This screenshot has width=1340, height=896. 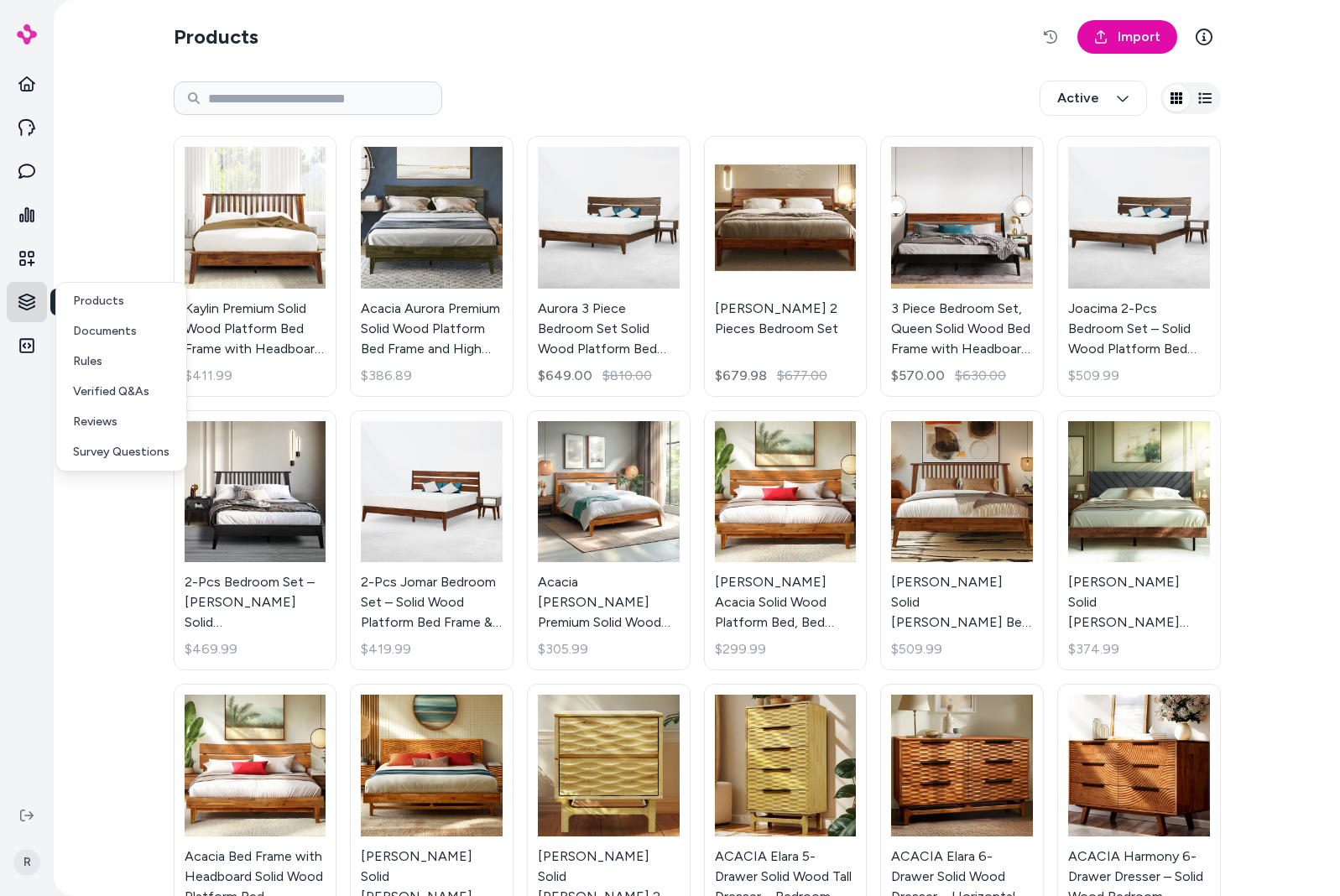 I want to click on p: Verified Q&As, so click(x=111, y=392).